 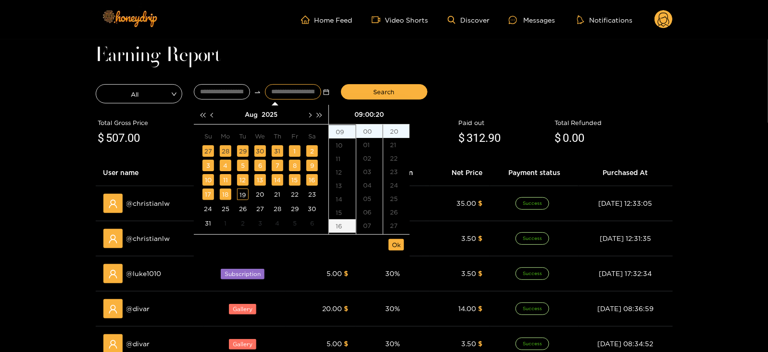 What do you see at coordinates (396, 131) in the screenshot?
I see `div: 20` at bounding box center [396, 131].